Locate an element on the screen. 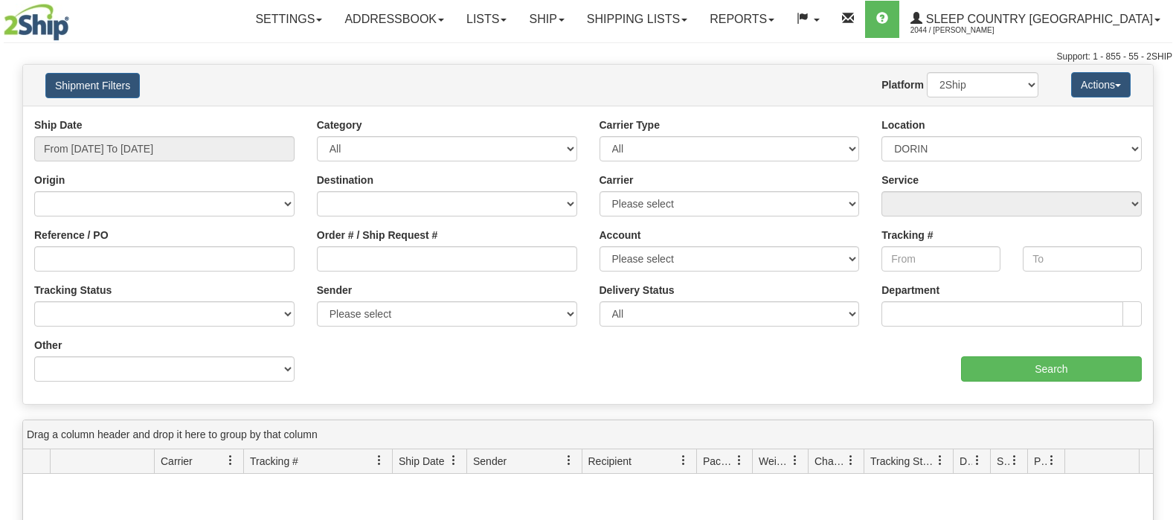 The height and width of the screenshot is (520, 1176). a: Addressbook is located at coordinates (394, 19).